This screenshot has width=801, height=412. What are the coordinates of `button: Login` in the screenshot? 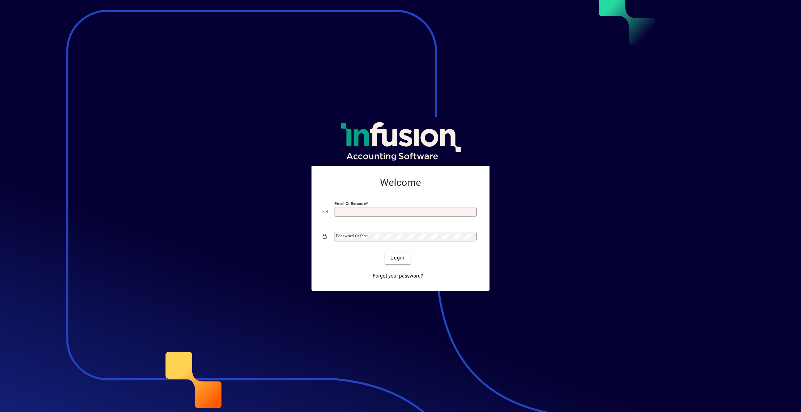 It's located at (397, 258).